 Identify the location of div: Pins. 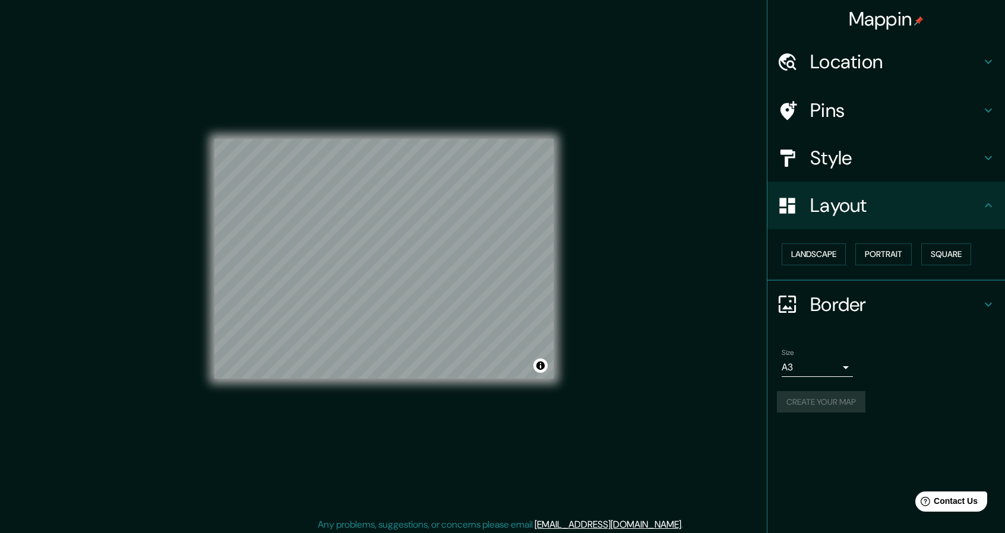
(886, 110).